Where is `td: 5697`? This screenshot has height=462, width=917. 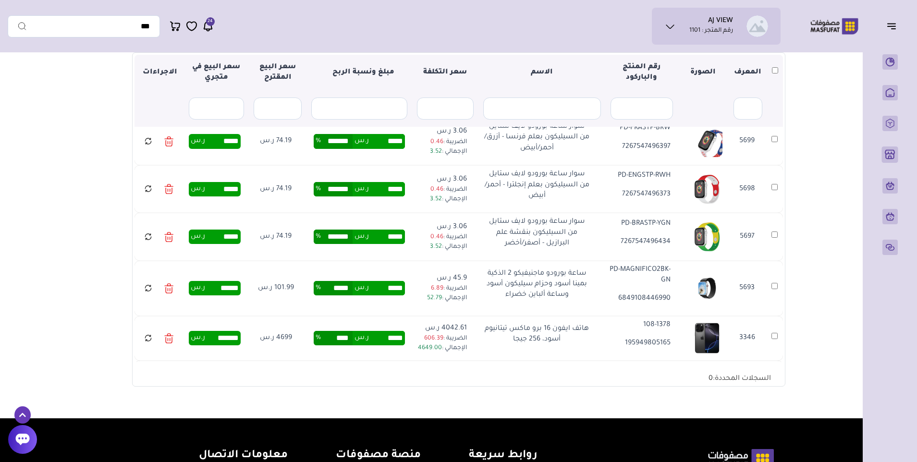 td: 5697 is located at coordinates (747, 236).